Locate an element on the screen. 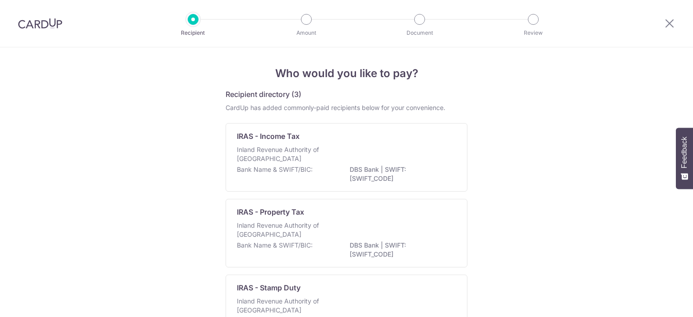  img: CardUp is located at coordinates (40, 23).